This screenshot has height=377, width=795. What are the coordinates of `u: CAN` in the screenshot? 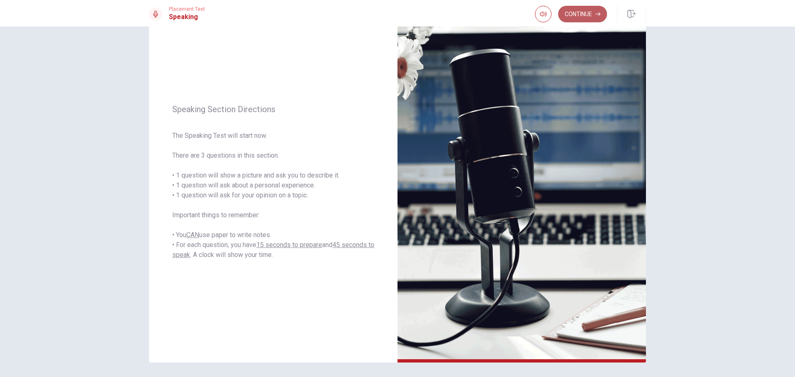 It's located at (193, 235).